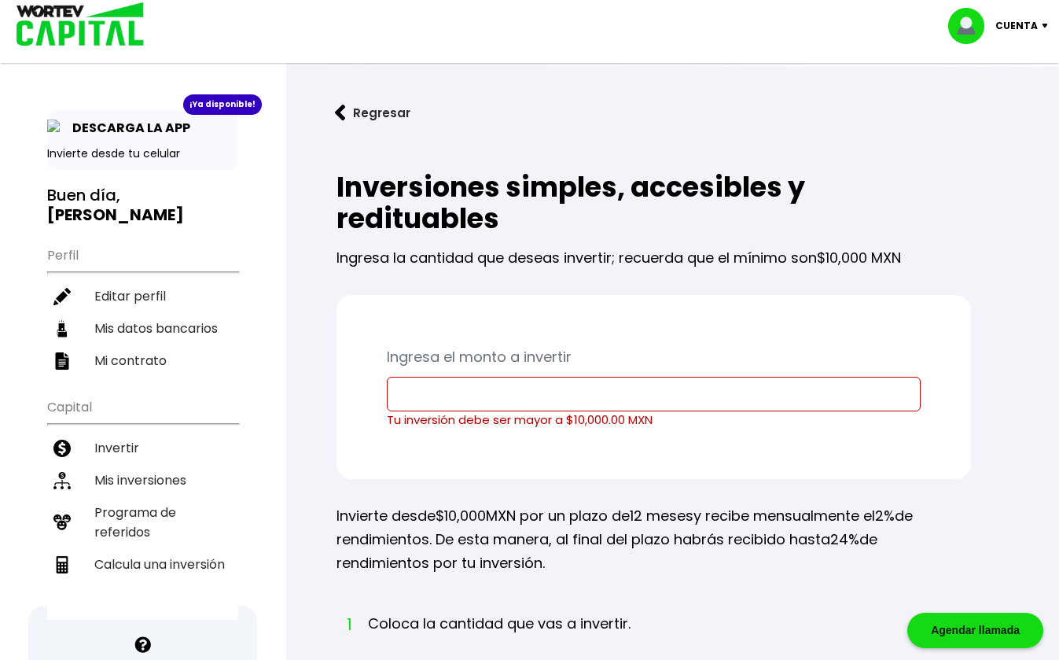 The height and width of the screenshot is (660, 1059). I want to click on li: Calcula una inversión, so click(142, 564).